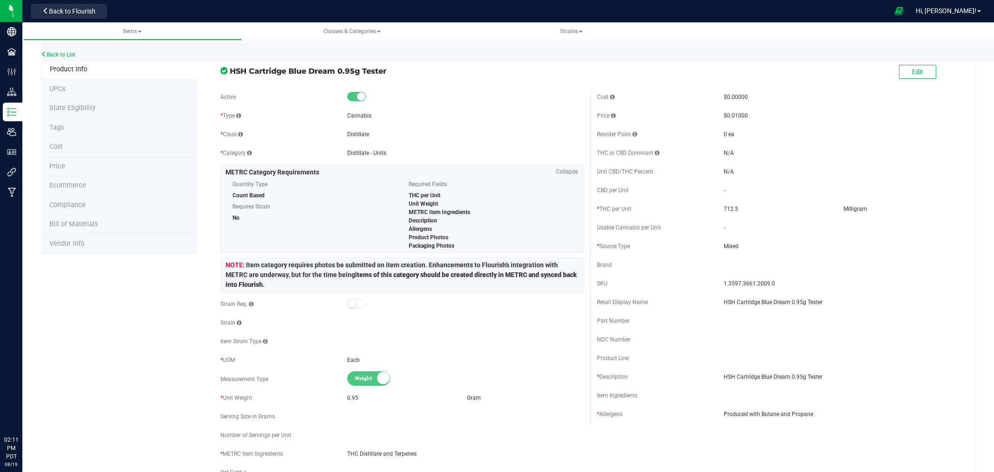 This screenshot has width=994, height=472. What do you see at coordinates (842, 246) in the screenshot?
I see `span: Mixed` at bounding box center [842, 246].